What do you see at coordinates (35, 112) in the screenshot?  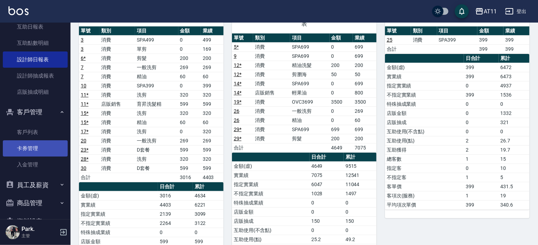 I see `button: 客戶管理` at bounding box center [35, 112].